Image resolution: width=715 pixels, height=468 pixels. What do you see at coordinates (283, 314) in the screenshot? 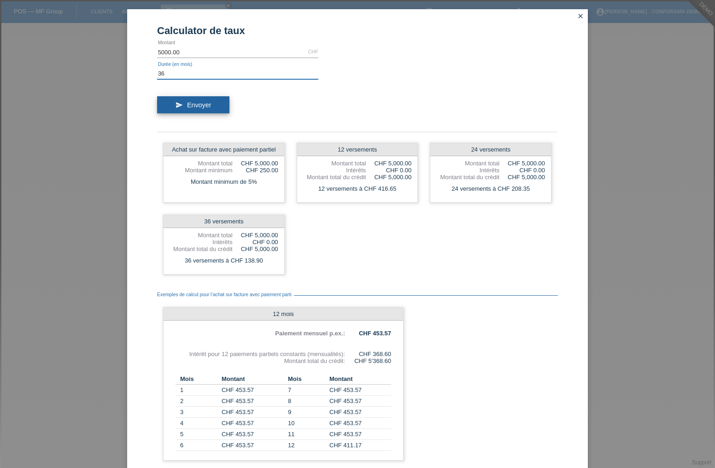
I see `div: 12 mois` at bounding box center [283, 314].